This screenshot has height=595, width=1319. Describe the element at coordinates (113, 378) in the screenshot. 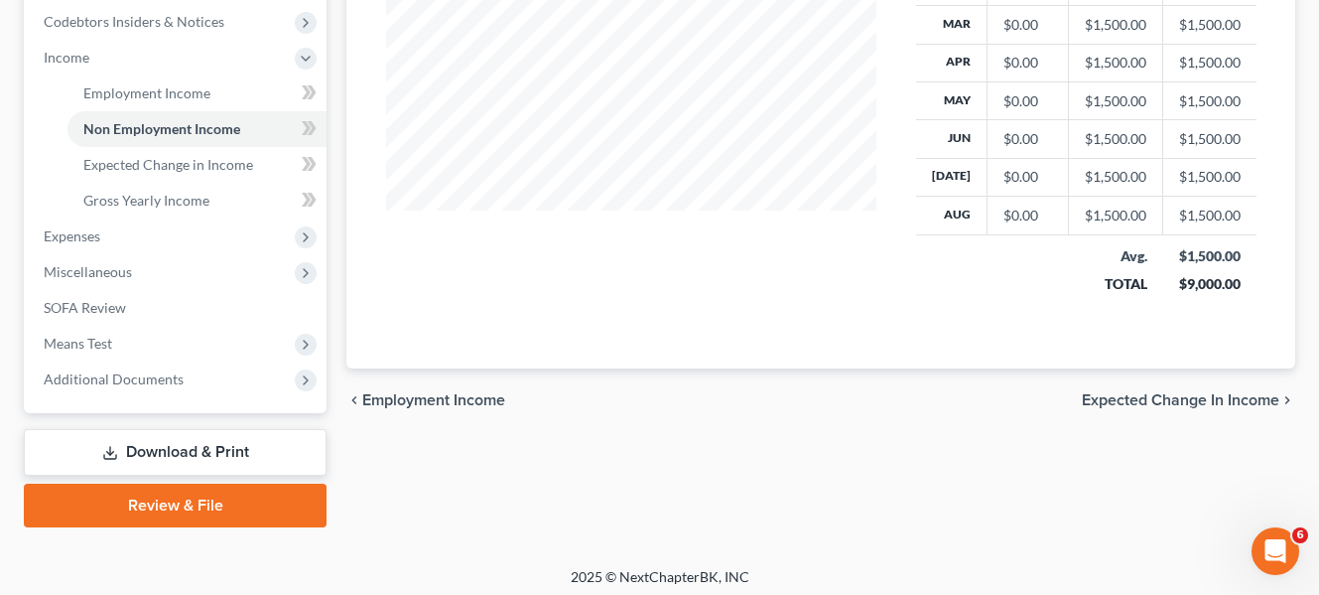

I see `span: Additional Documents` at that location.